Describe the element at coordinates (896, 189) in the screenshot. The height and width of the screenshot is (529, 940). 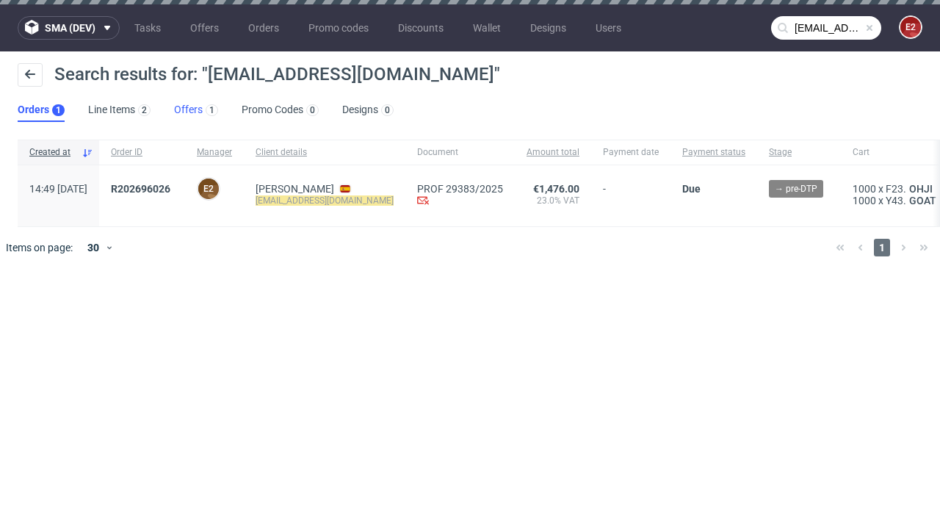
I see `span: F23.` at that location.